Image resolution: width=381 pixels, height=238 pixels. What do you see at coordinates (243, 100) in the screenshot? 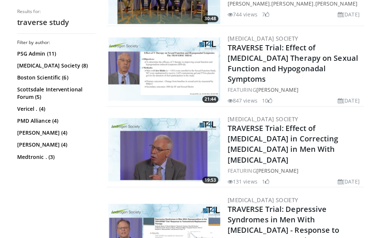
I see `li: 847 views` at bounding box center [243, 100].